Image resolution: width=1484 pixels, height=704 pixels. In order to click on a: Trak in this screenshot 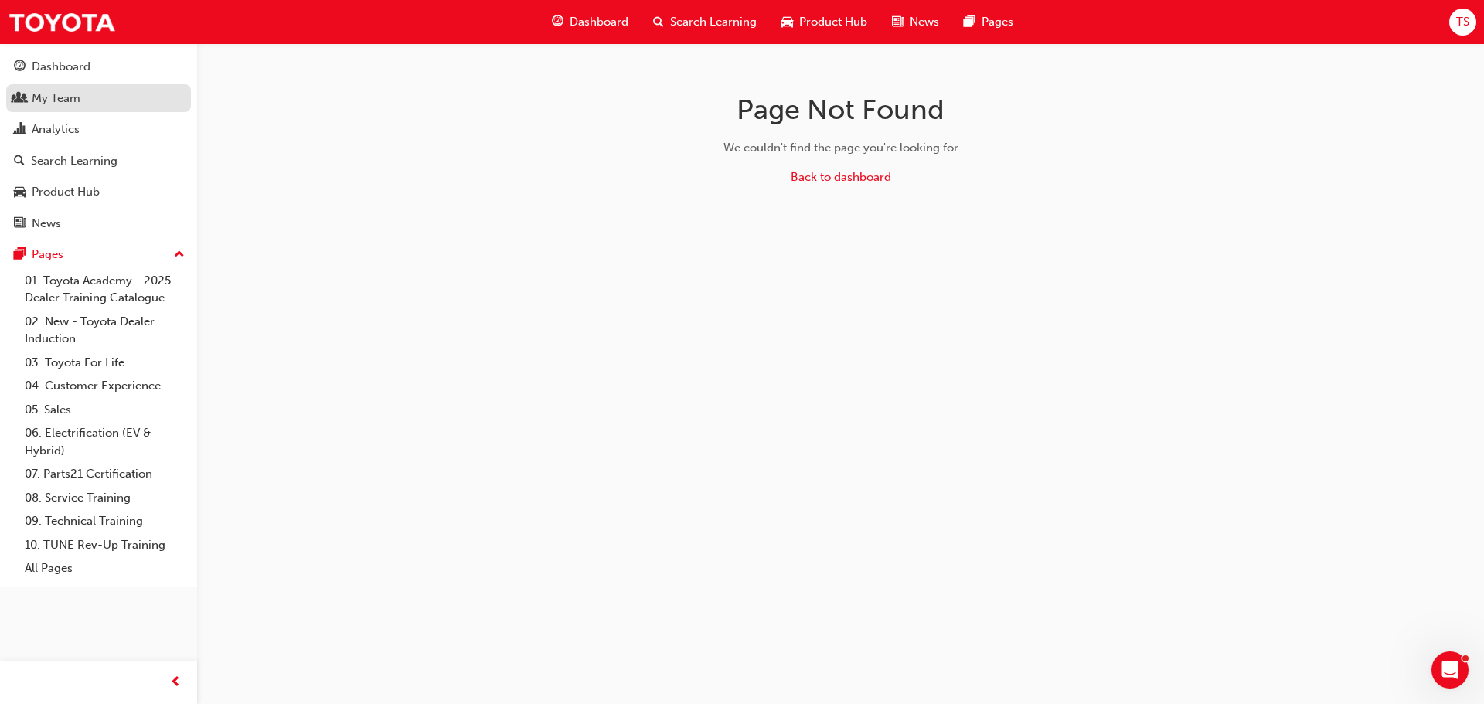, I will do `click(62, 22)`.